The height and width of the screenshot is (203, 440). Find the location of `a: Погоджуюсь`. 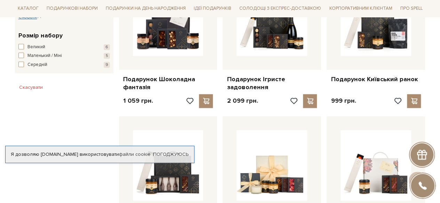

a: Погоджуюсь is located at coordinates (171, 155).